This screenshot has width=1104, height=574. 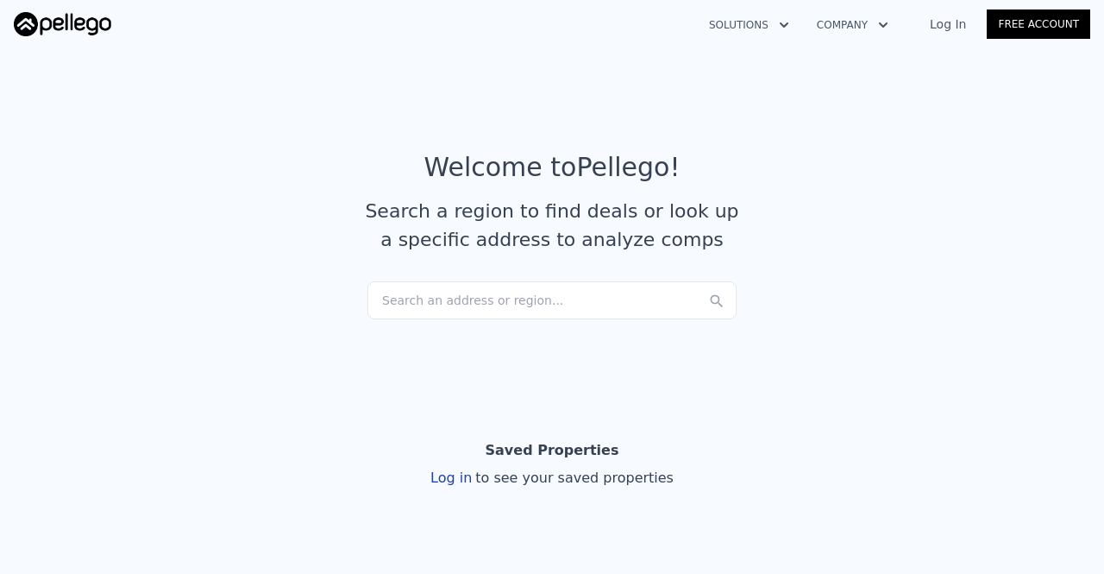 I want to click on div: Search a region to find deals or look up a specific address to analyze comps, so click(x=552, y=225).